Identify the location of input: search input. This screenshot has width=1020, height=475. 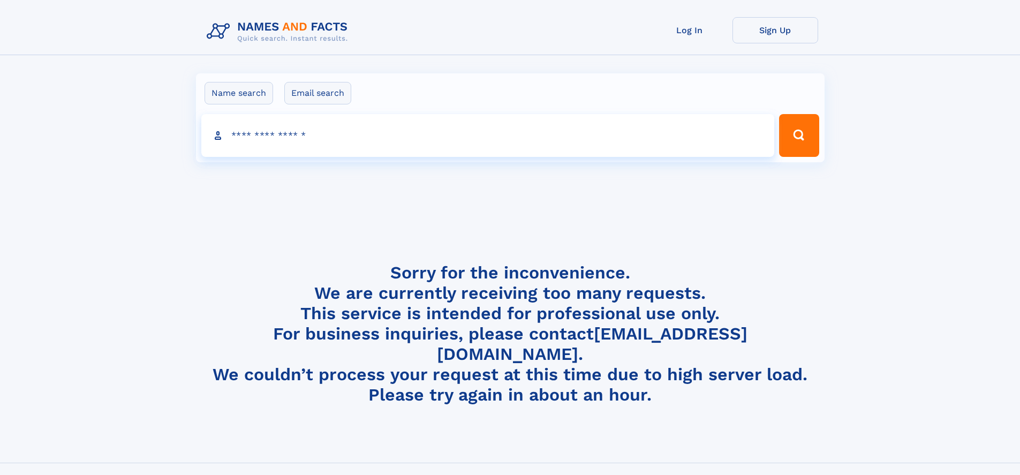
(488, 135).